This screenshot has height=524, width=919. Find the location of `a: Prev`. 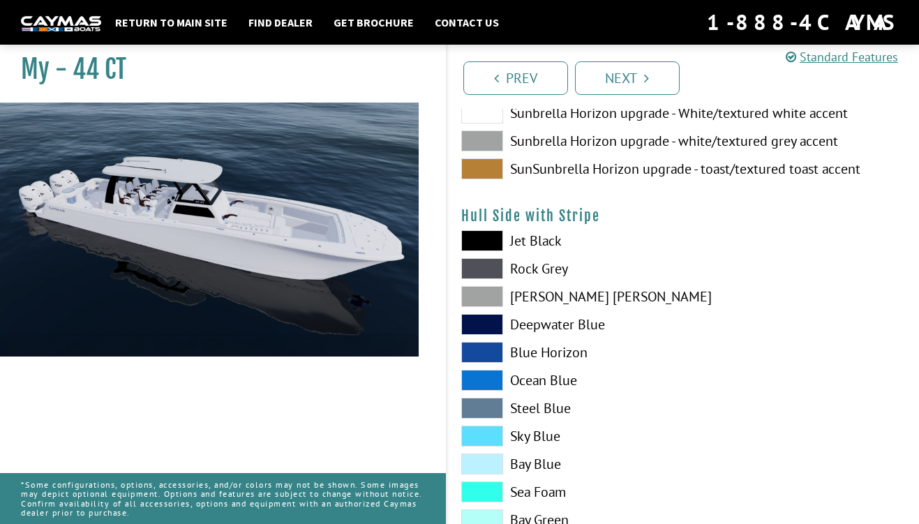

a: Prev is located at coordinates (516, 78).